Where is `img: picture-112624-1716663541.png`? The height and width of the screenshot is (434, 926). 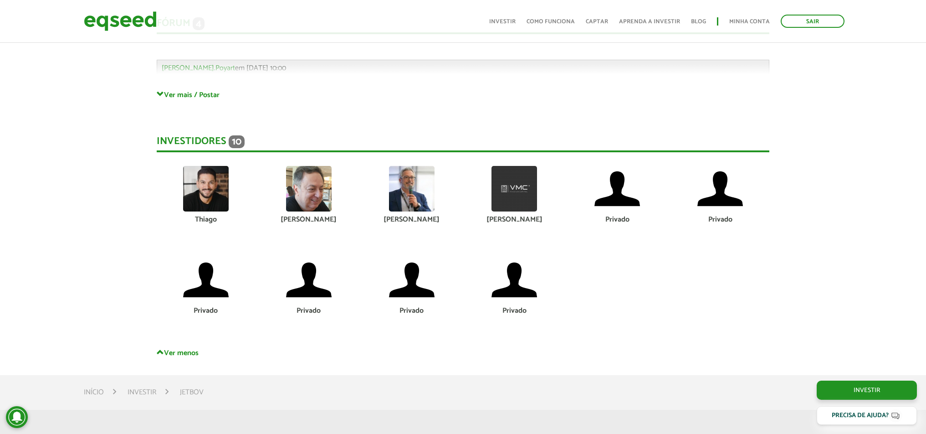
img: picture-112624-1716663541.png is located at coordinates (309, 189).